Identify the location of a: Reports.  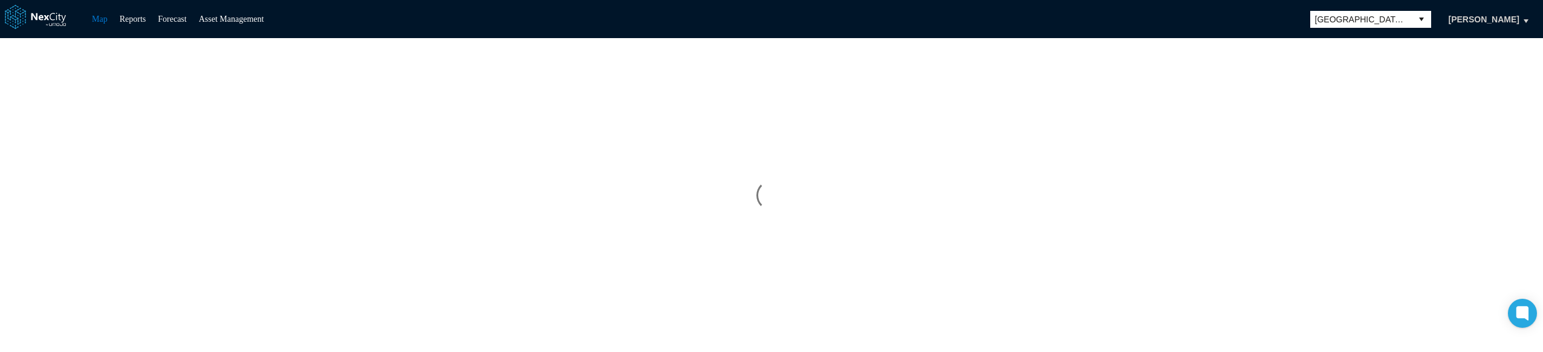
(133, 19).